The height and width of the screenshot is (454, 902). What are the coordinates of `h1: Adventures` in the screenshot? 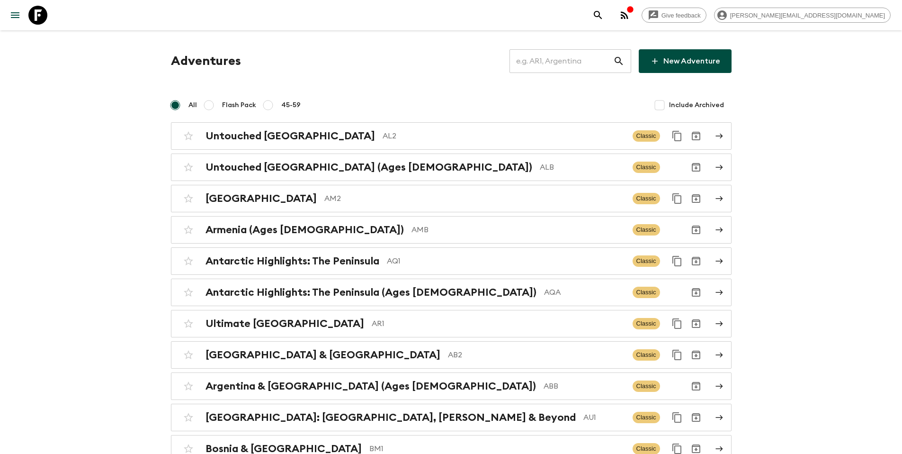 It's located at (206, 61).